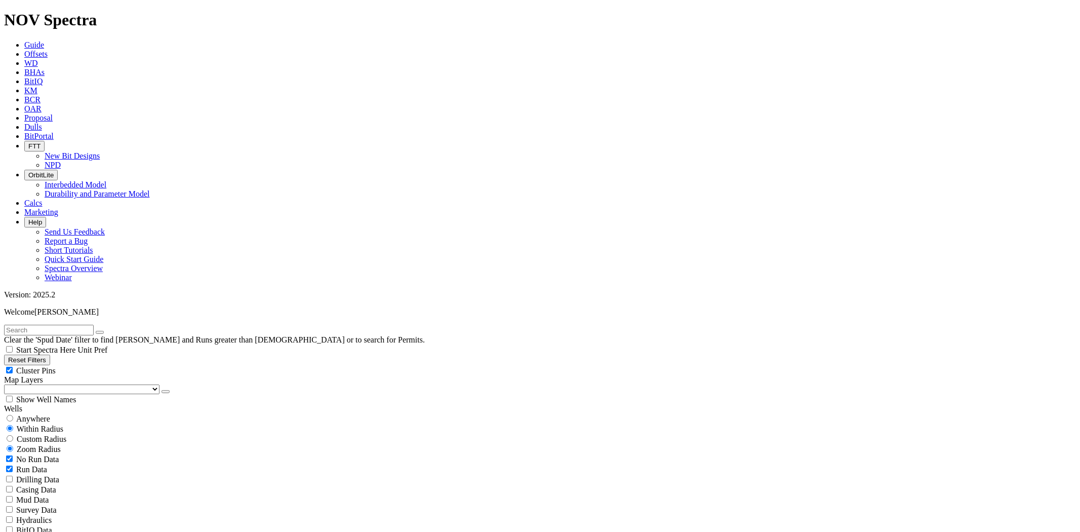 Image resolution: width=1080 pixels, height=532 pixels. I want to click on div: Wells, so click(540, 409).